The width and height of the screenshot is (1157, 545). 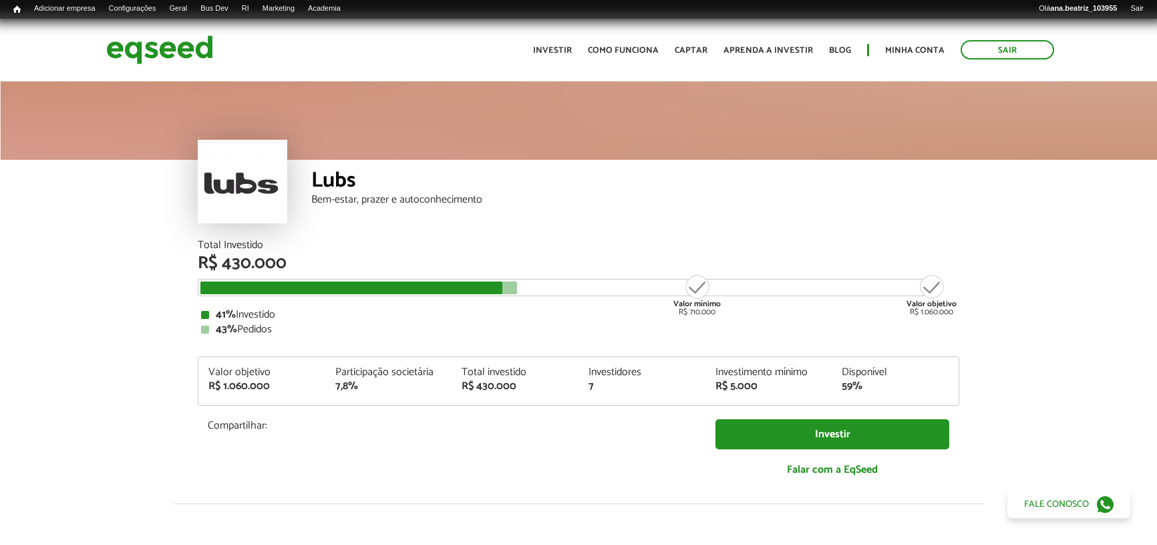 I want to click on a: Como funciona, so click(x=623, y=50).